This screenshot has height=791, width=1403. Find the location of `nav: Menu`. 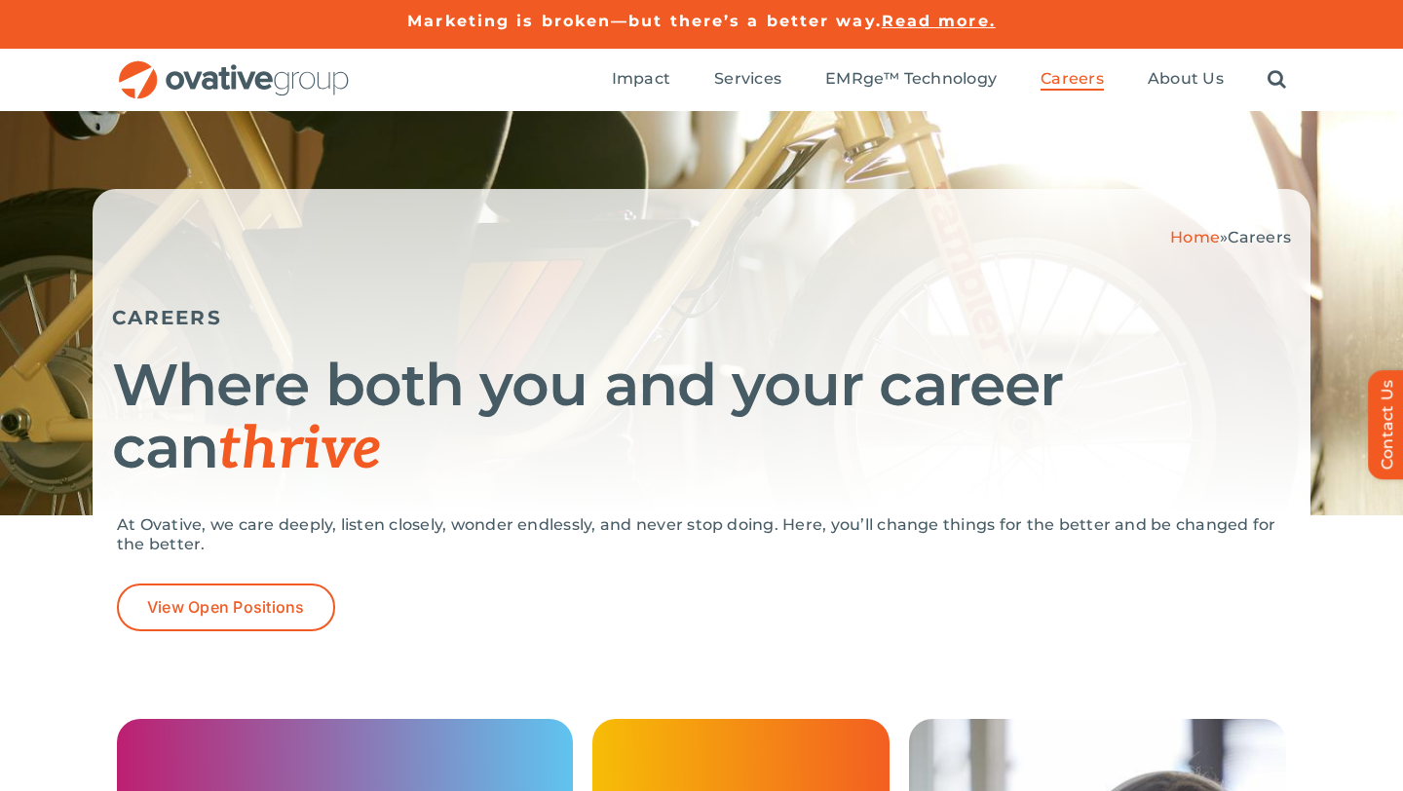

nav: Menu is located at coordinates (949, 80).